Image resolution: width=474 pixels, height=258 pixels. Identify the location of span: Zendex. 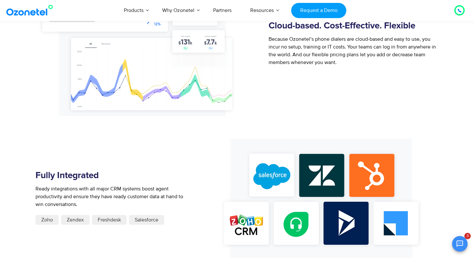
(75, 219).